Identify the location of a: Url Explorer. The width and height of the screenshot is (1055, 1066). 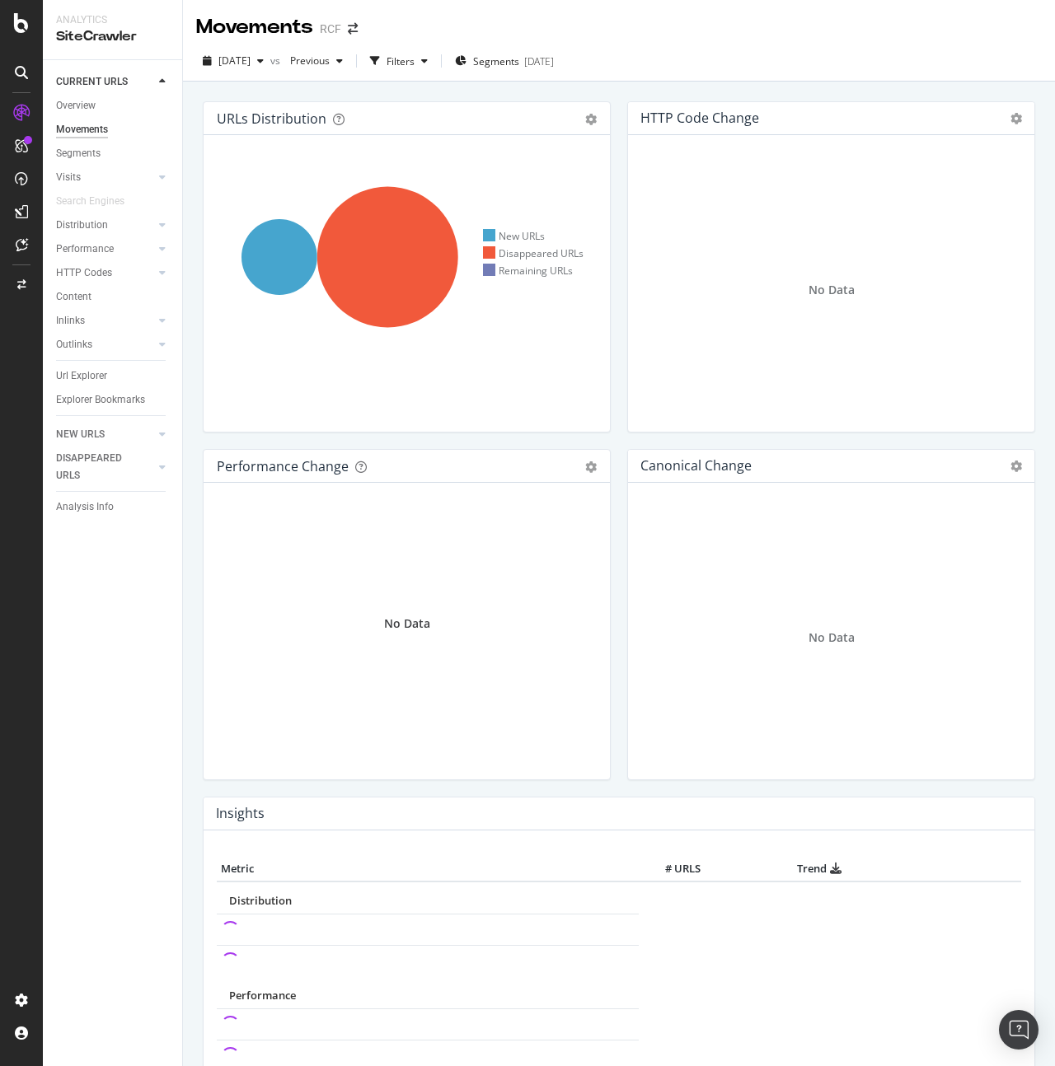
(113, 376).